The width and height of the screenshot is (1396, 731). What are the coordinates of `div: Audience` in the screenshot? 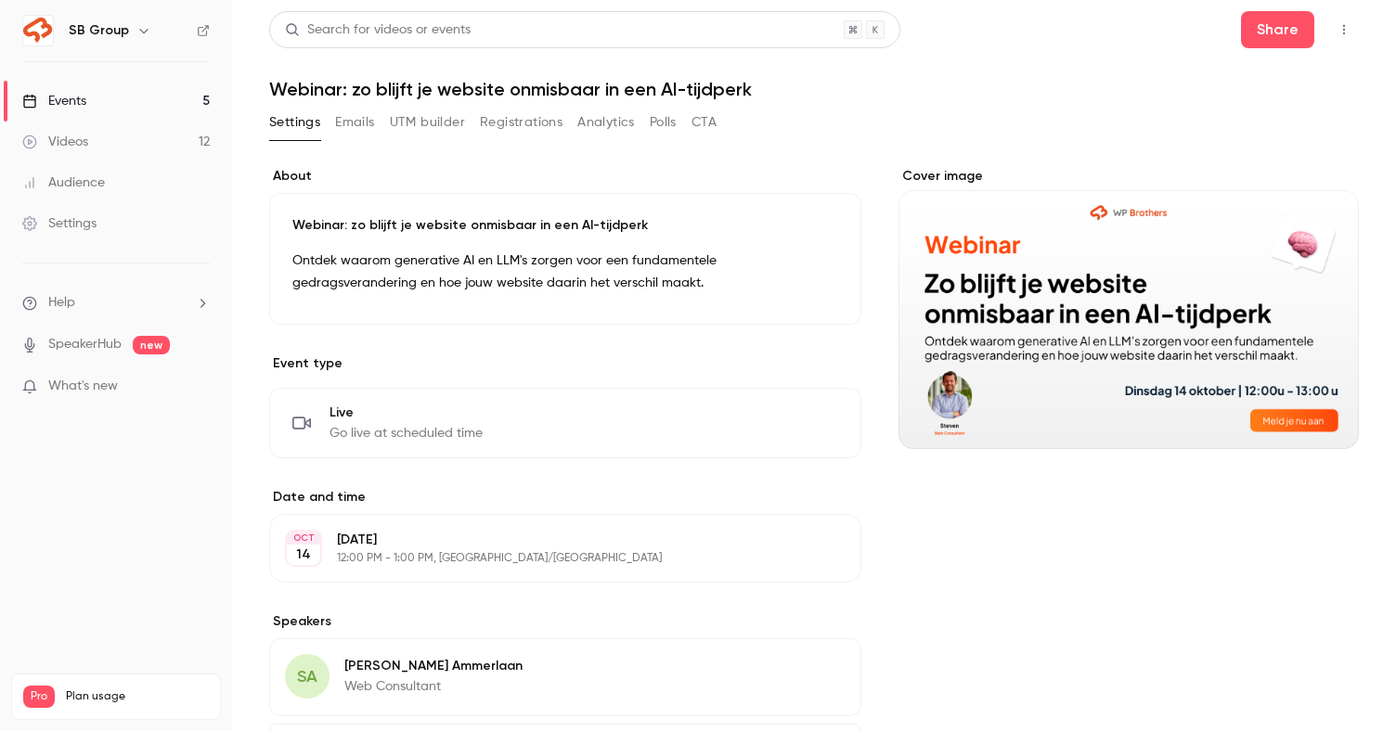 It's located at (63, 183).